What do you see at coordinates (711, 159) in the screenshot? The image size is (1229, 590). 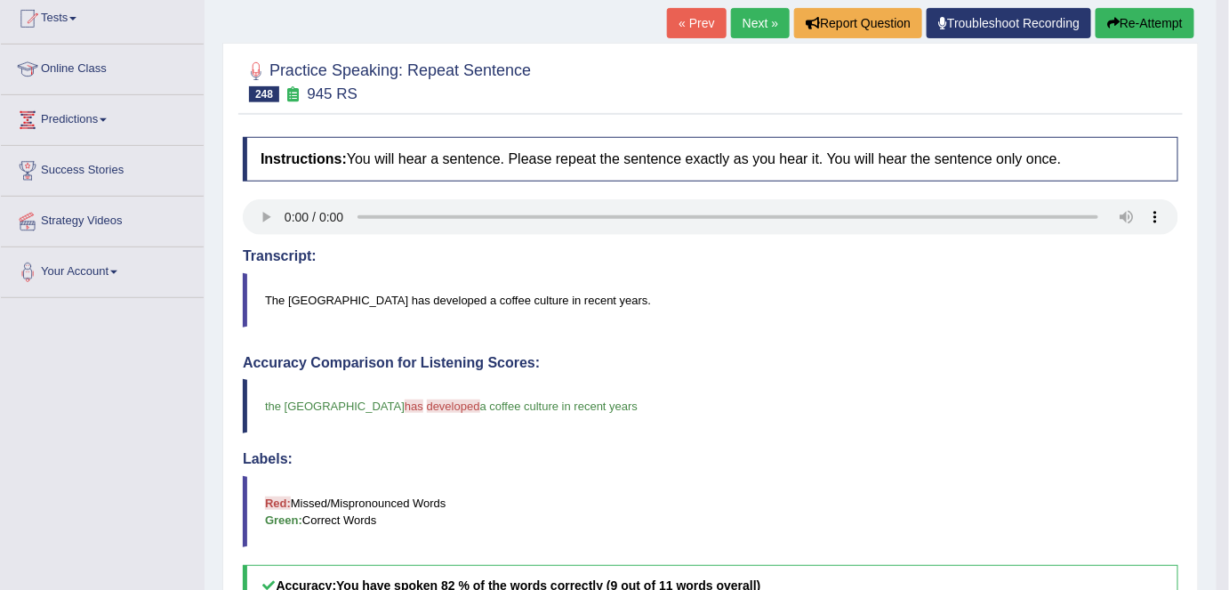 I see `h4: You will hear a sentence. Please repeat the sentence exactly as you hear it. You will hear the se...` at bounding box center [711, 159].